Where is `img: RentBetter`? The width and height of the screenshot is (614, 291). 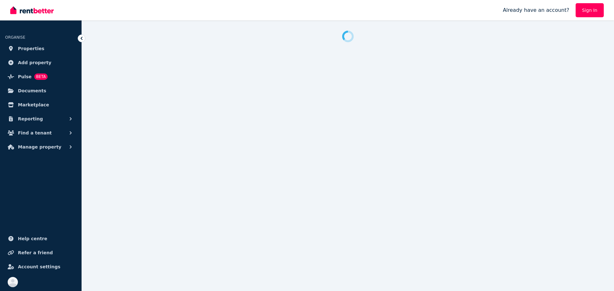 img: RentBetter is located at coordinates (32, 10).